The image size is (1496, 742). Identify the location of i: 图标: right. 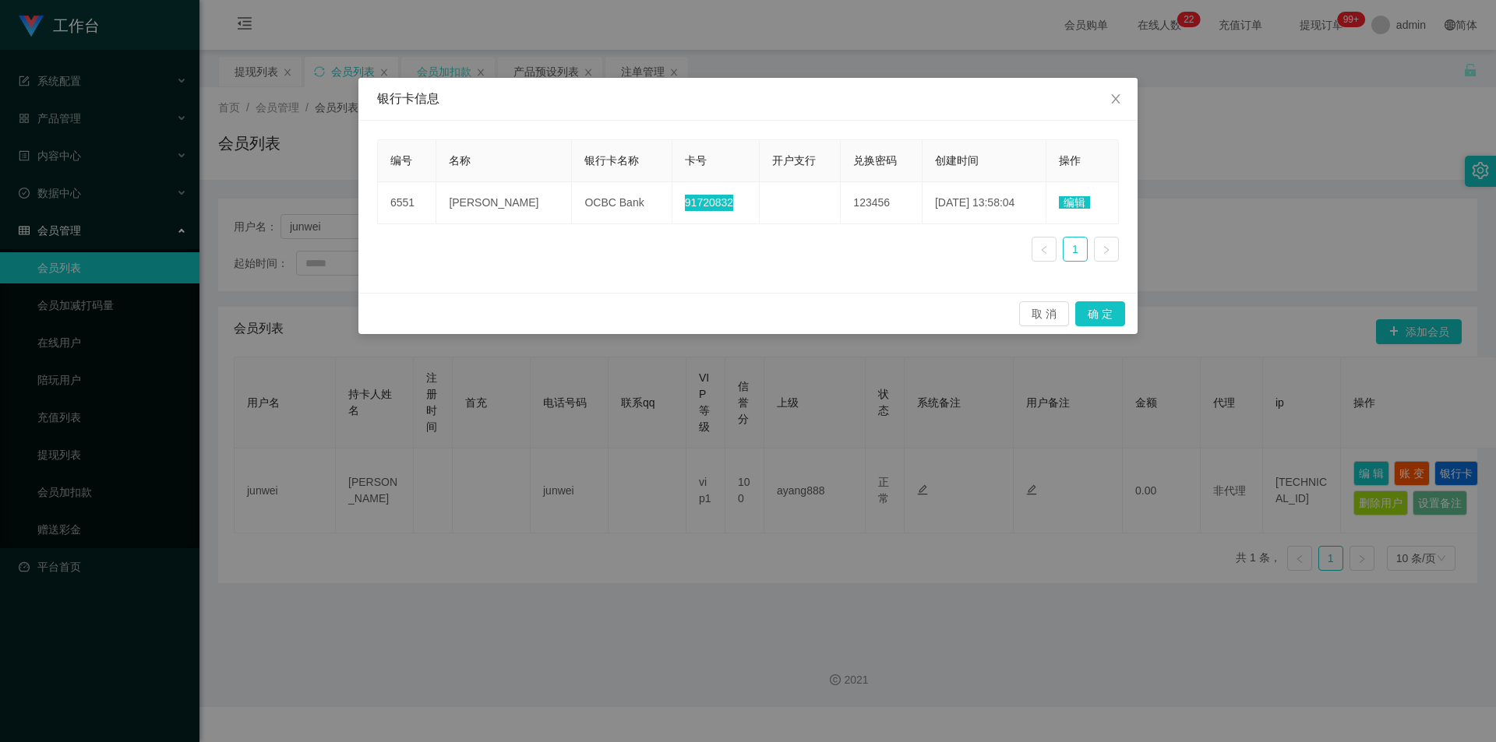
(1106, 250).